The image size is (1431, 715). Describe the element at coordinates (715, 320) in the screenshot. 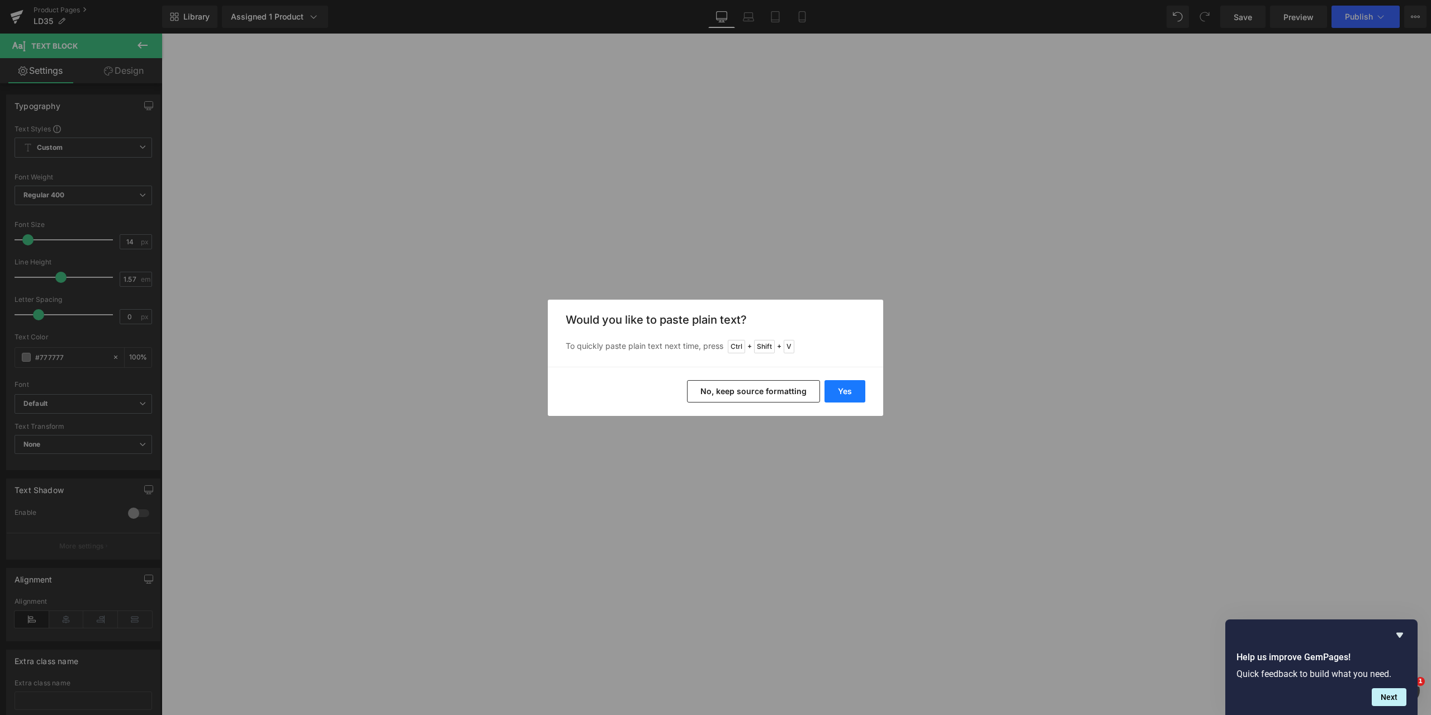

I see `h3: Would you like to paste plain text?` at that location.